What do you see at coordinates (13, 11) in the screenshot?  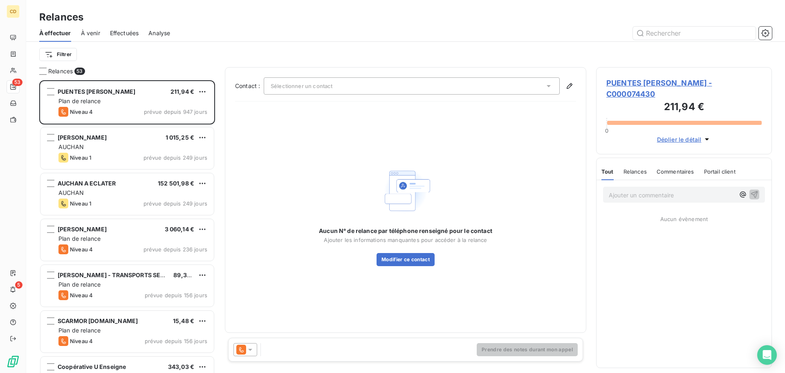 I see `div: CD` at bounding box center [13, 11].